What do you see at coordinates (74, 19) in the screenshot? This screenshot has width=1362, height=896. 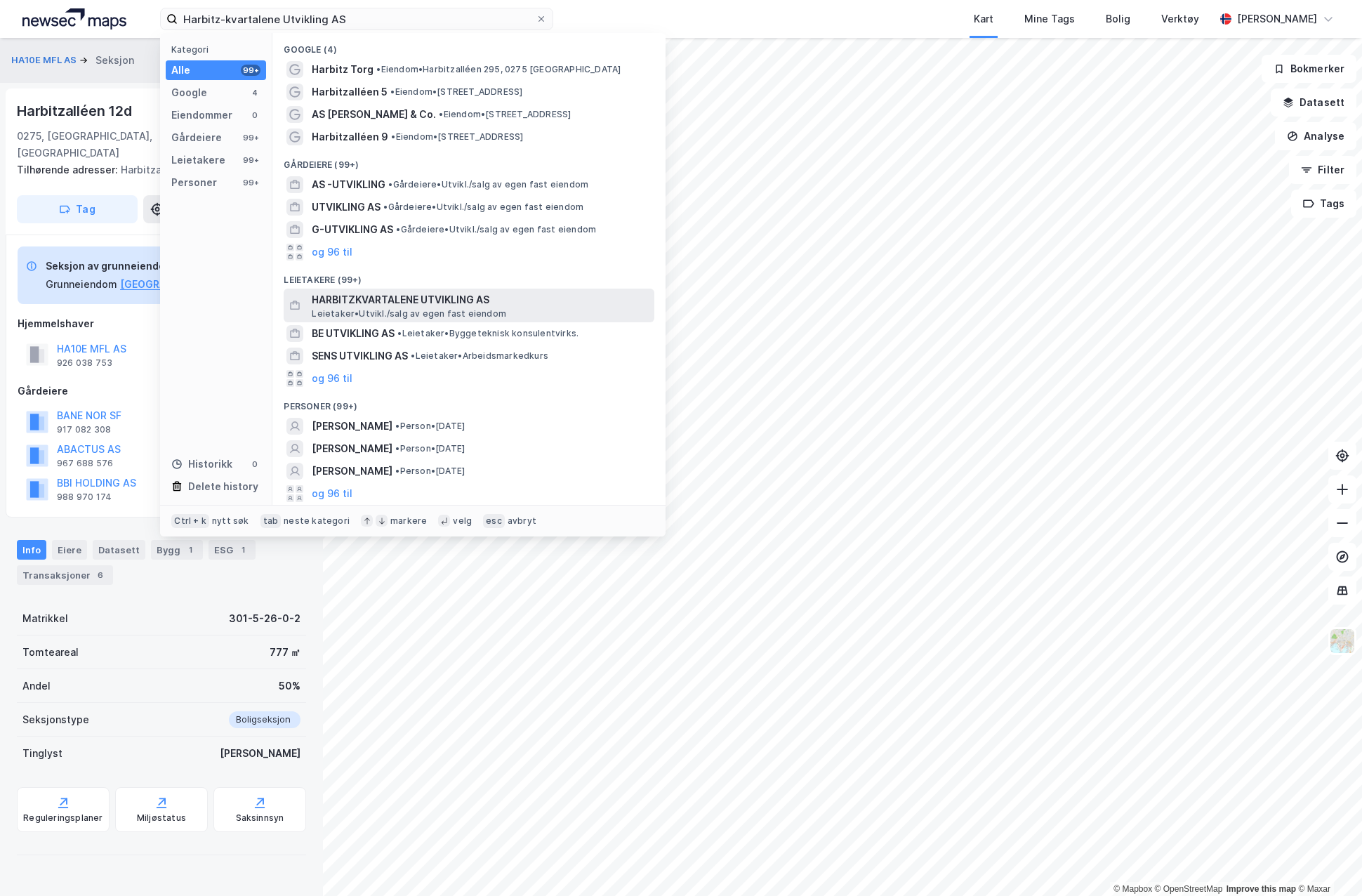 I see `img: logo.a4113a55bc3d86da70a041830d287a7e.svg` at bounding box center [74, 19].